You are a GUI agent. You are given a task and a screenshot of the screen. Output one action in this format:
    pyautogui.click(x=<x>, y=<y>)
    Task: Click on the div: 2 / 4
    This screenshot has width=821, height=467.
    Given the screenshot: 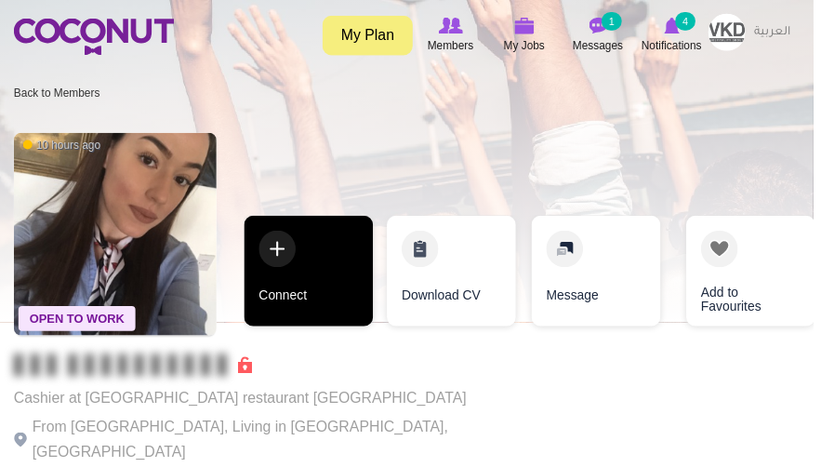 What is the action you would take?
    pyautogui.click(x=456, y=278)
    